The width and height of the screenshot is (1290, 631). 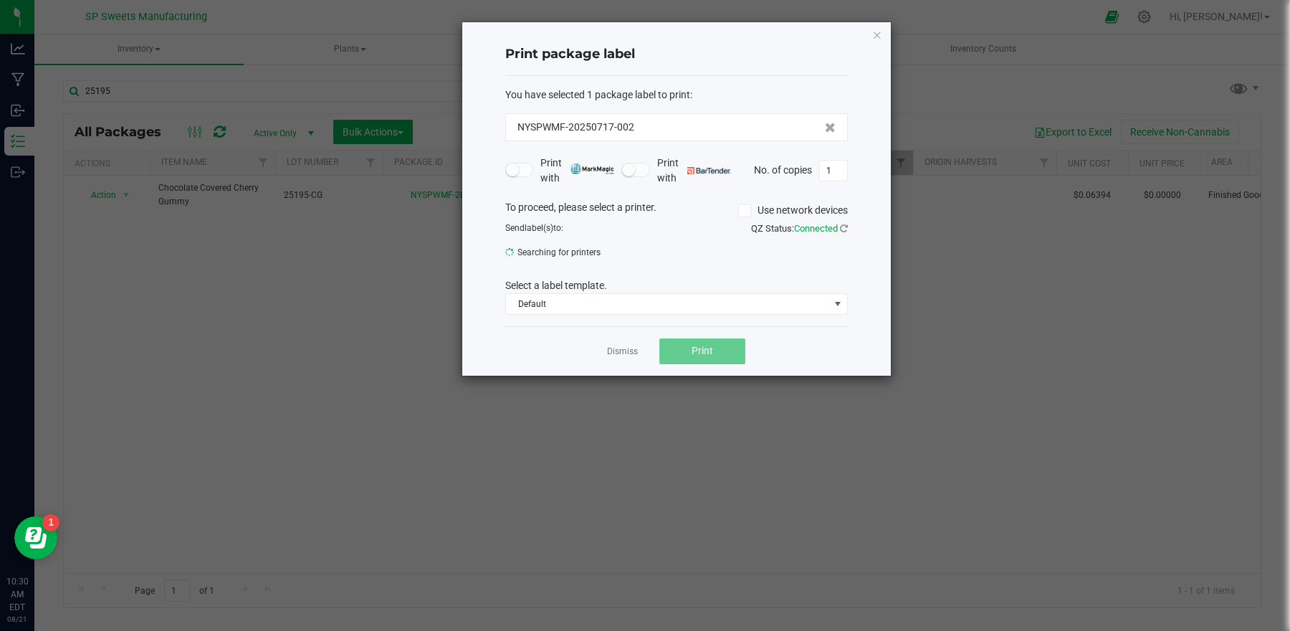 I want to click on div: Select a label template., so click(x=677, y=285).